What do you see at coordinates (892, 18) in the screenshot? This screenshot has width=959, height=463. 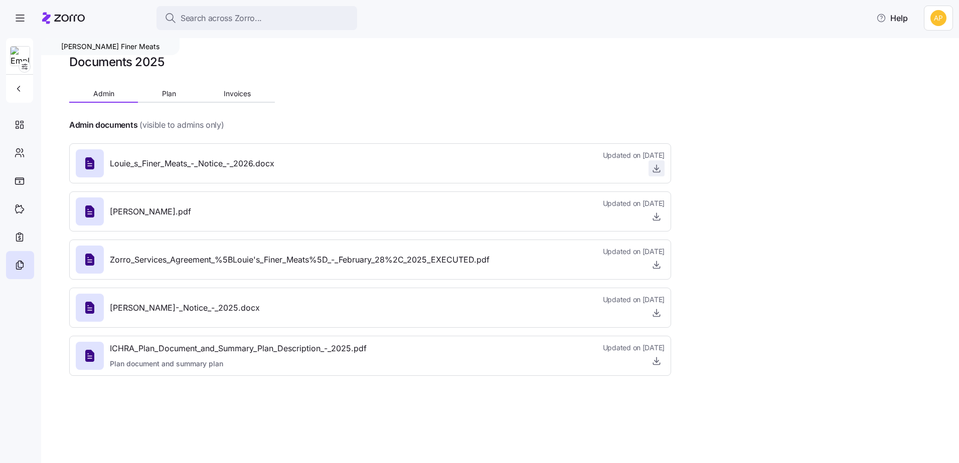 I see `button: Help` at bounding box center [892, 18].